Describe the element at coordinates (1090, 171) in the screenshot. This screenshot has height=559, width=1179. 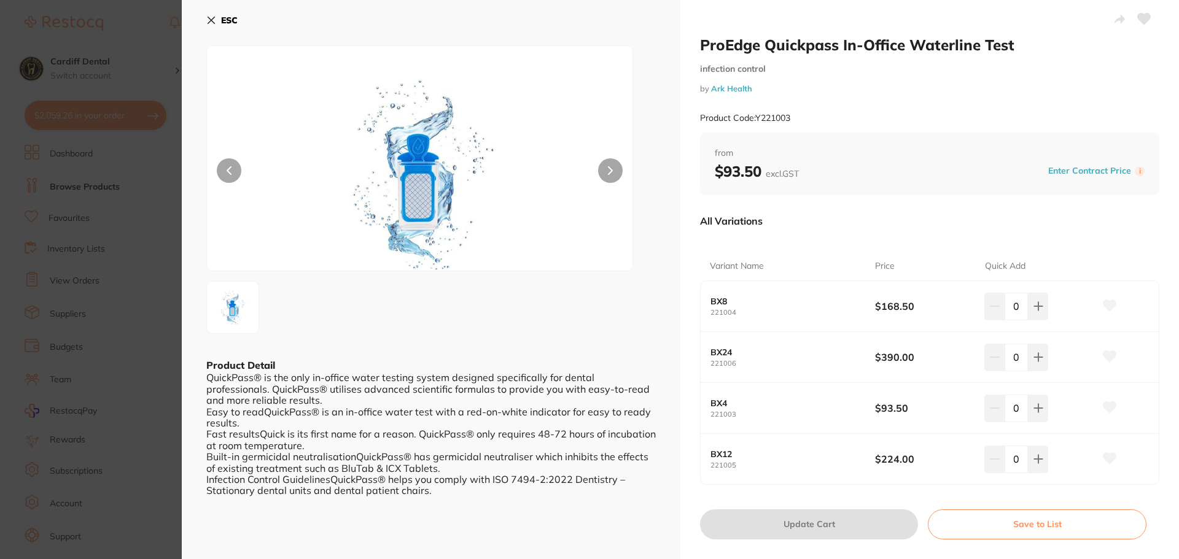
I see `button: Enter Contract Price` at that location.